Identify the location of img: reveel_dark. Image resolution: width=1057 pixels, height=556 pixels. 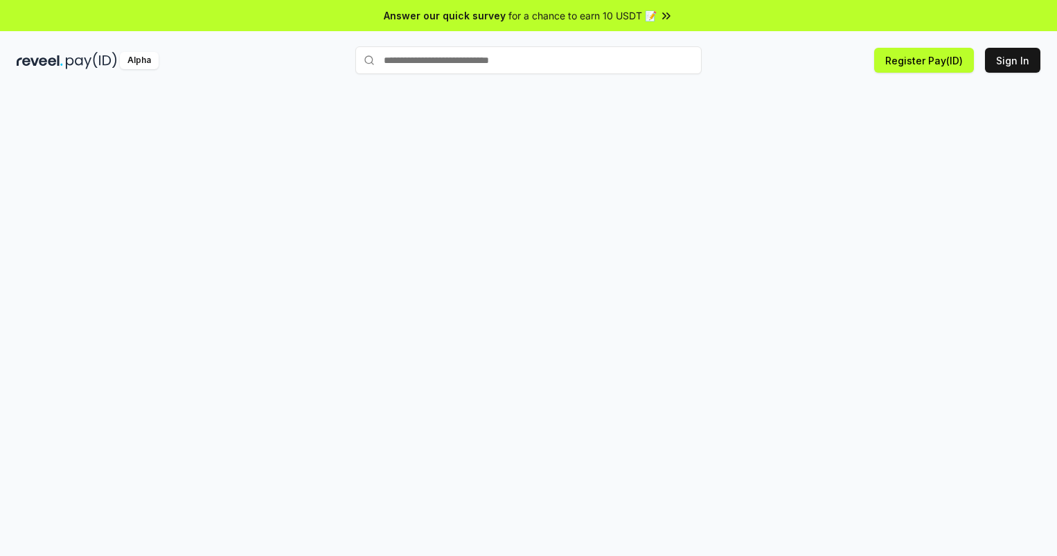
(39, 60).